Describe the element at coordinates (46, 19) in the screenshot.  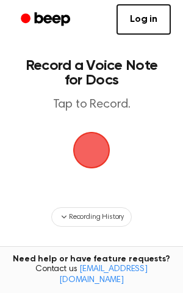
I see `a: Beep` at that location.